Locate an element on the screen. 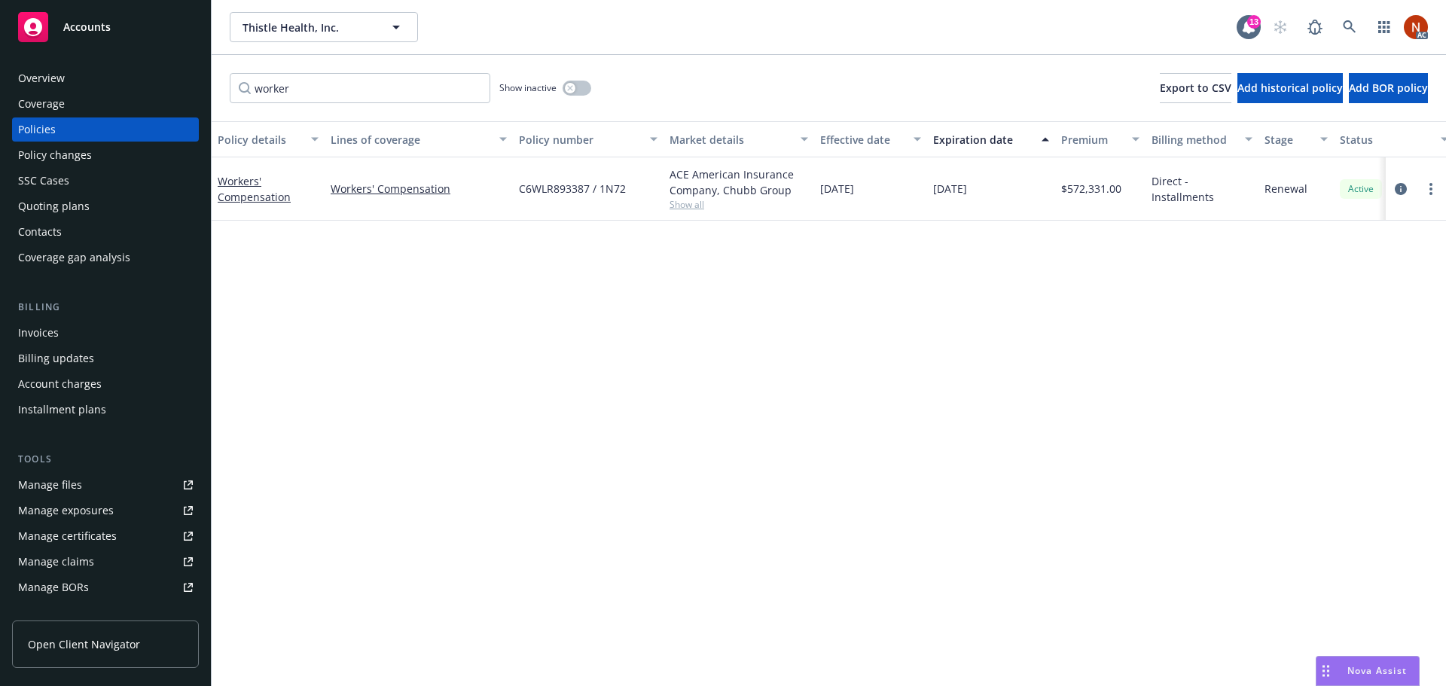 Image resolution: width=1446 pixels, height=686 pixels. a: Account charges is located at coordinates (105, 384).